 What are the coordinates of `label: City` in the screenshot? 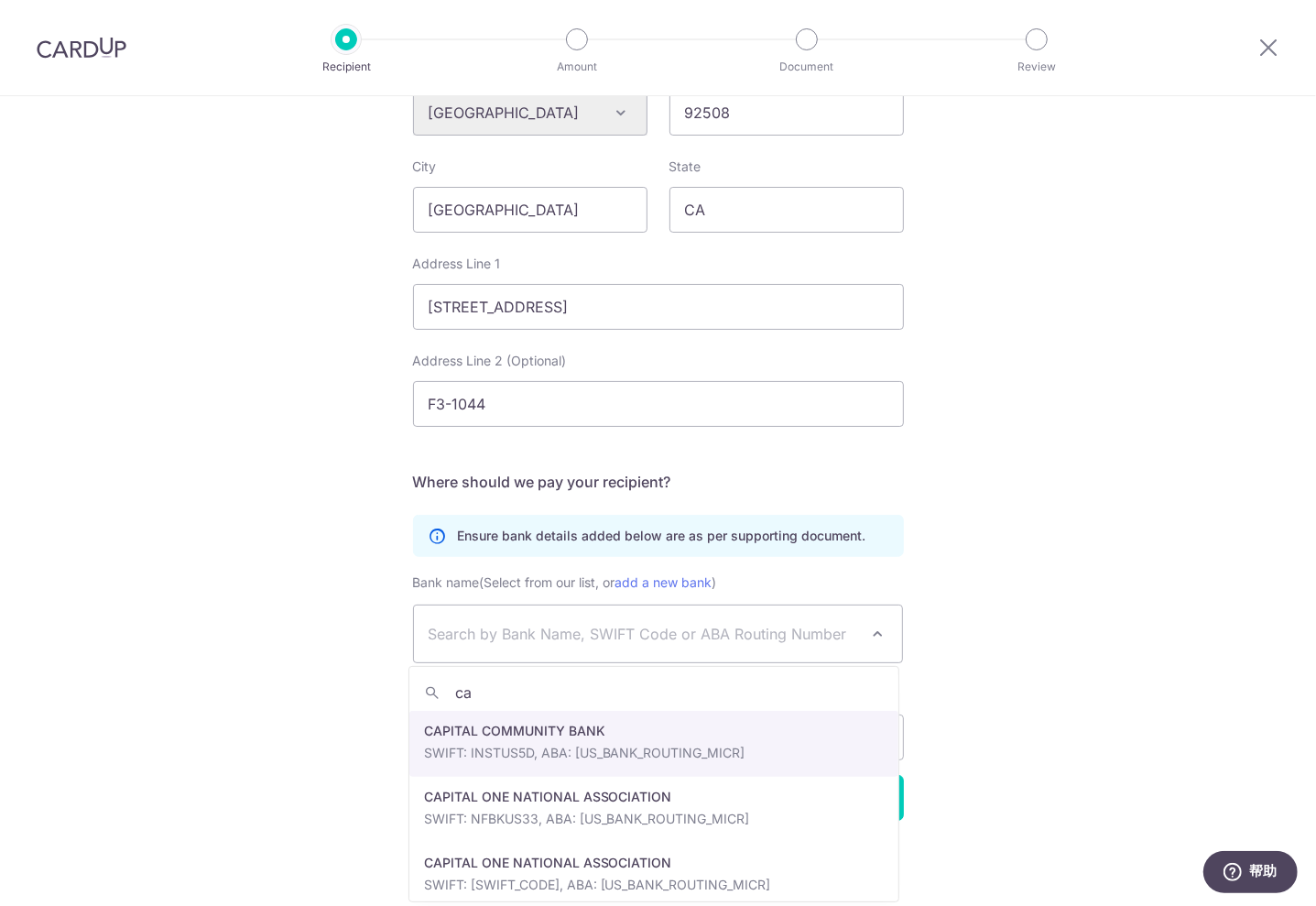 It's located at (425, 167).